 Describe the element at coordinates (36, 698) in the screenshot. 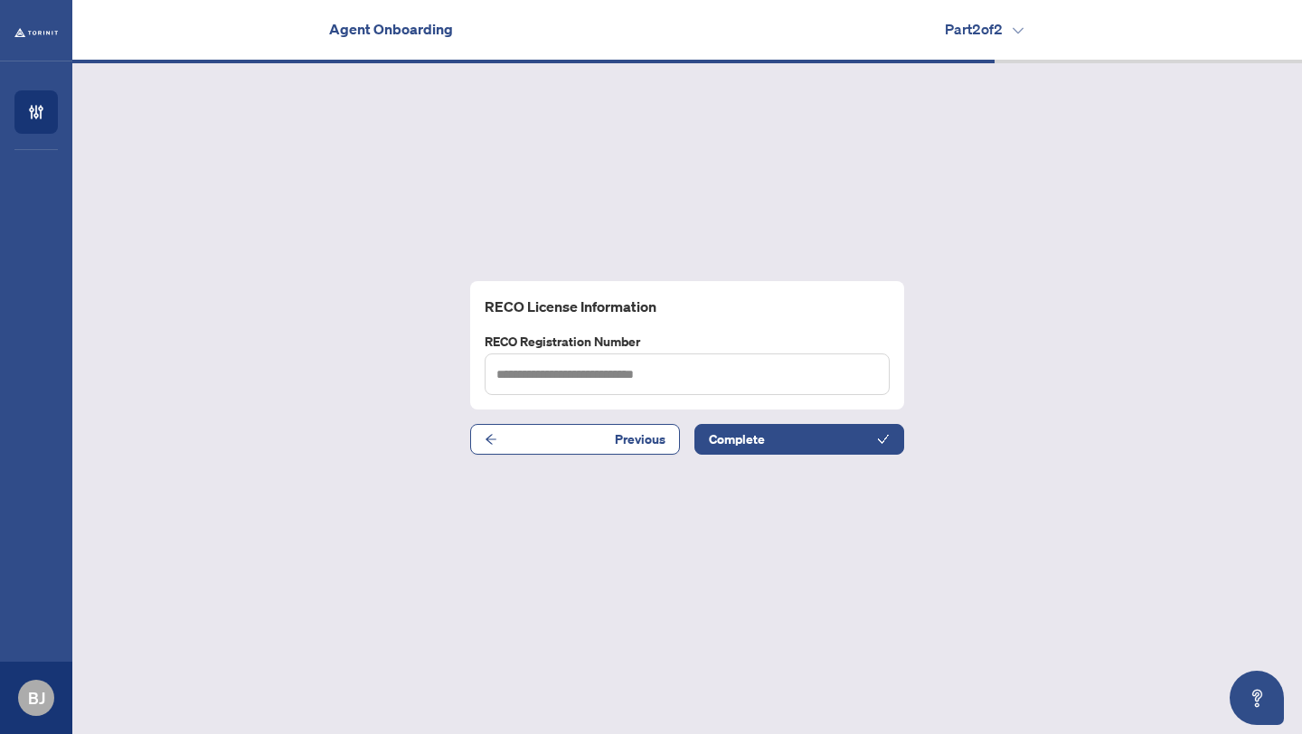

I see `span: BJ` at that location.